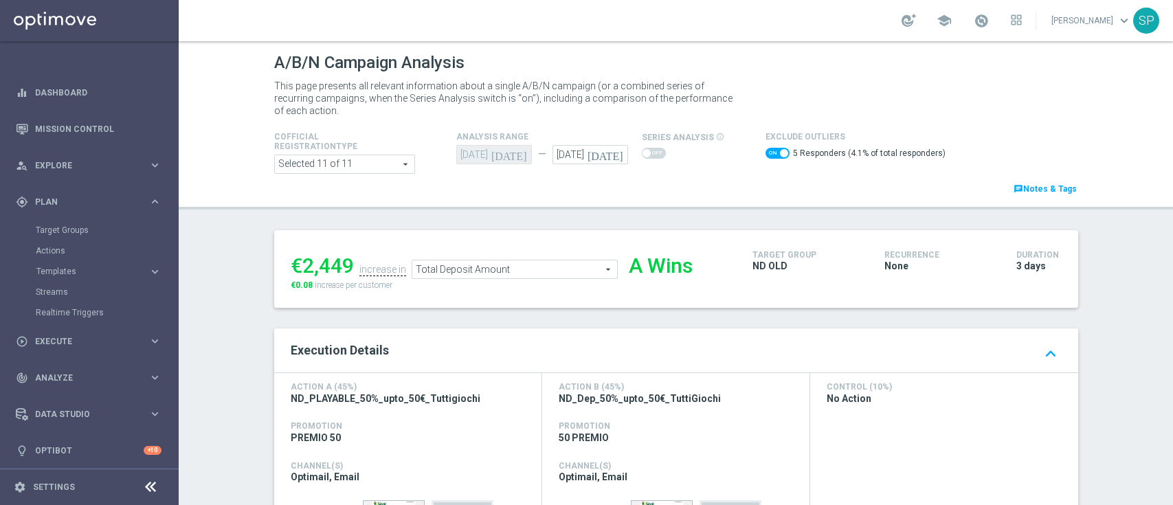 This screenshot has height=505, width=1173. What do you see at coordinates (1031, 266) in the screenshot?
I see `span: 3 days` at bounding box center [1031, 266].